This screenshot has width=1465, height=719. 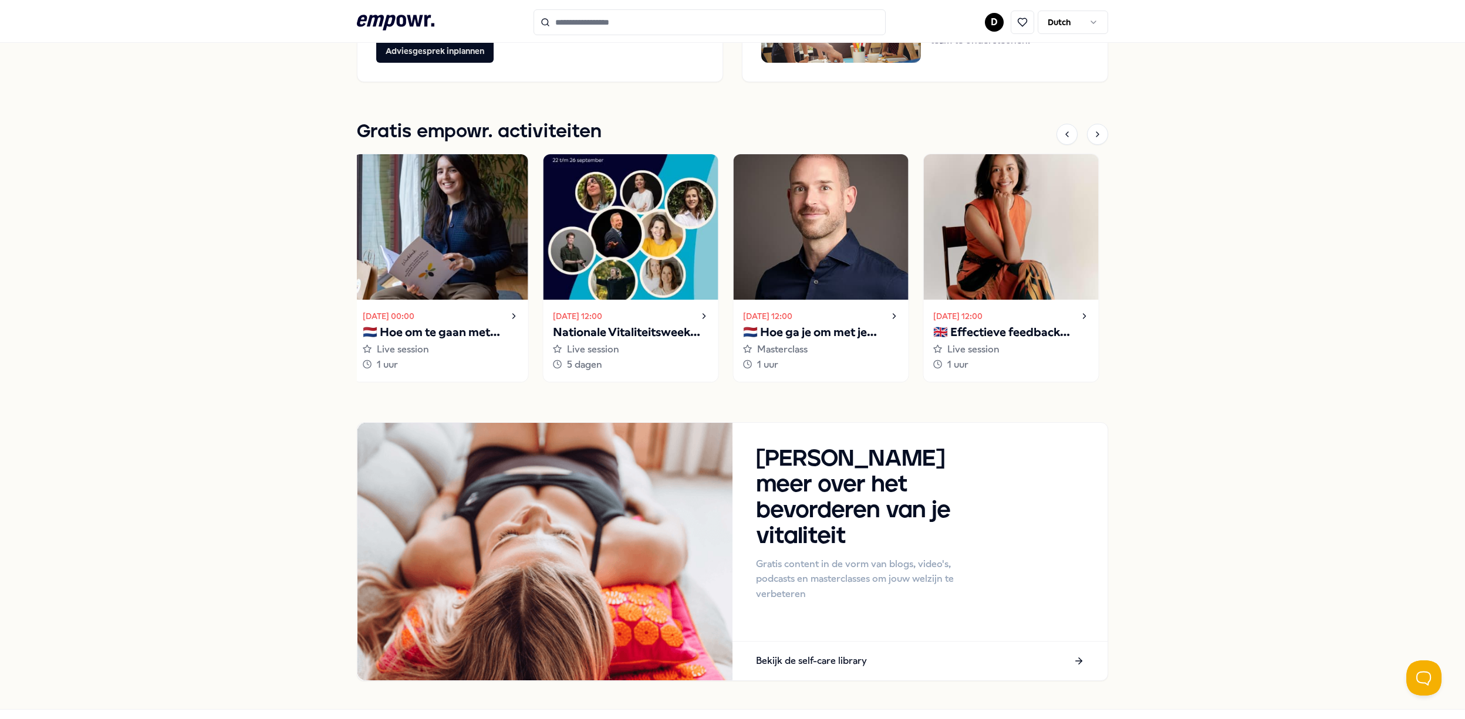 I want to click on p: Nationale Vitaliteitsweek 2025, so click(x=631, y=333).